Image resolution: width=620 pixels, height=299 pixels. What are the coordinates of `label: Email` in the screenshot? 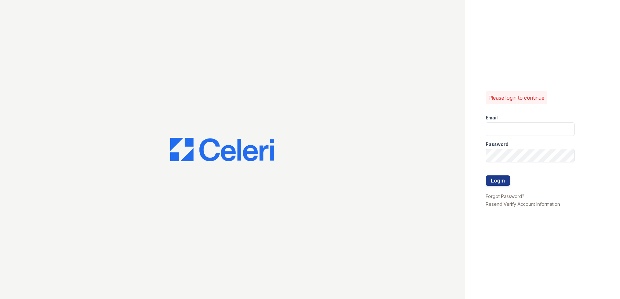 It's located at (491, 118).